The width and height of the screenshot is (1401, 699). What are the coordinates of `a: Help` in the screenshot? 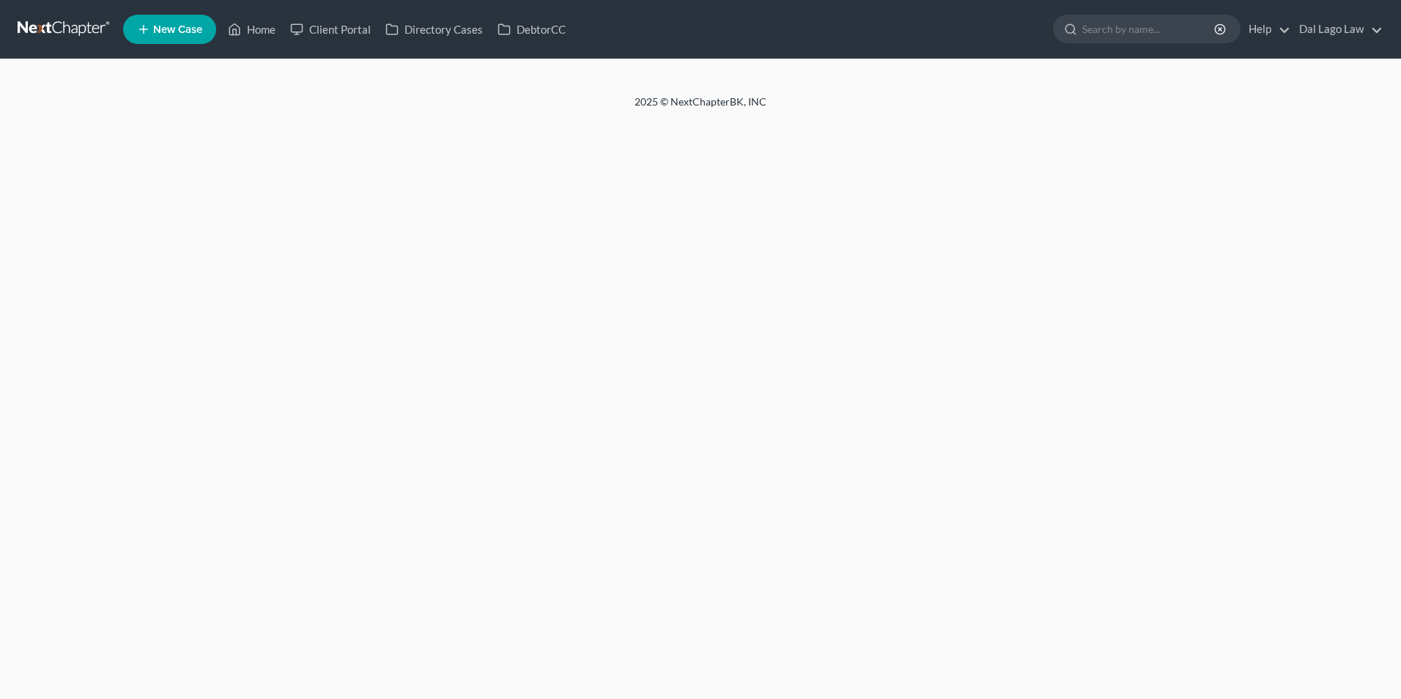 It's located at (1265, 29).